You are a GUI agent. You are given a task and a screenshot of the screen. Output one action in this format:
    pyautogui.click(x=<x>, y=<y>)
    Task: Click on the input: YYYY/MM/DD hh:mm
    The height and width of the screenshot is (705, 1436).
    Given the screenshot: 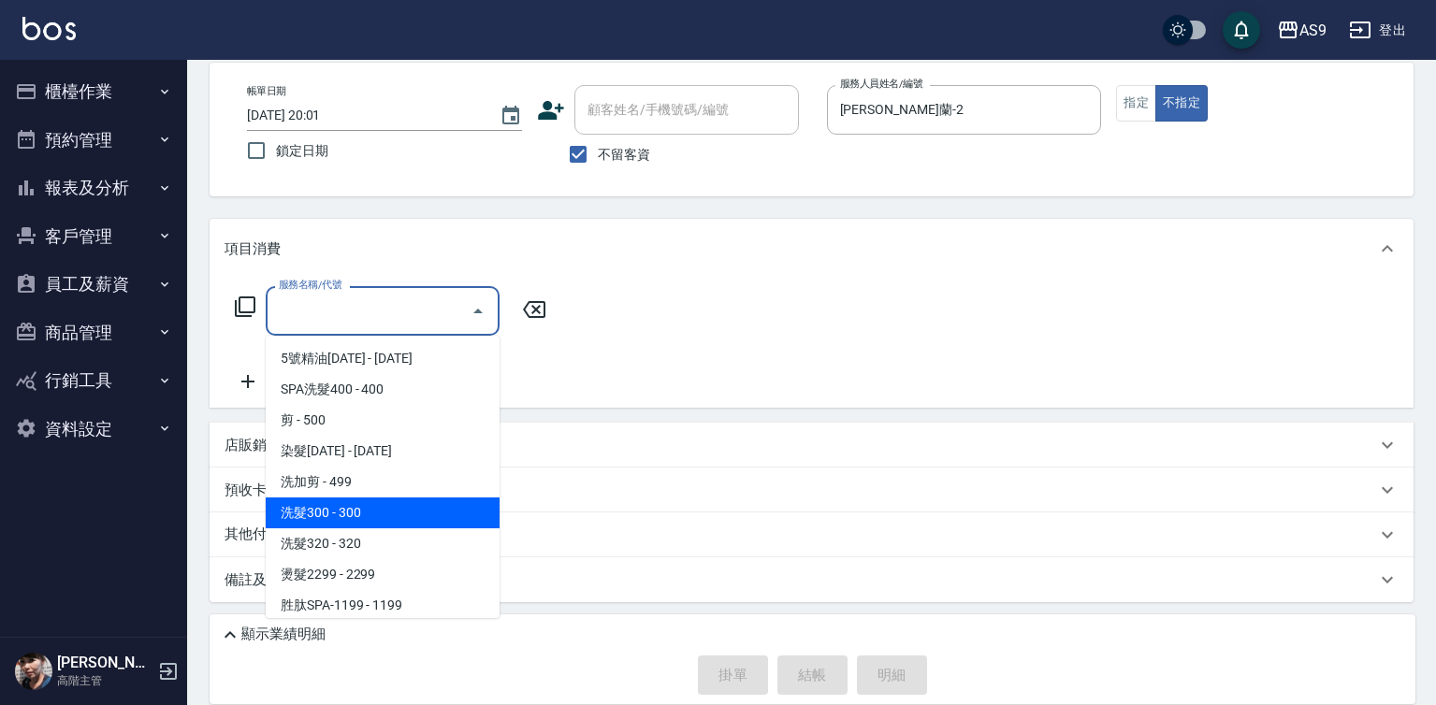 What is the action you would take?
    pyautogui.click(x=364, y=115)
    